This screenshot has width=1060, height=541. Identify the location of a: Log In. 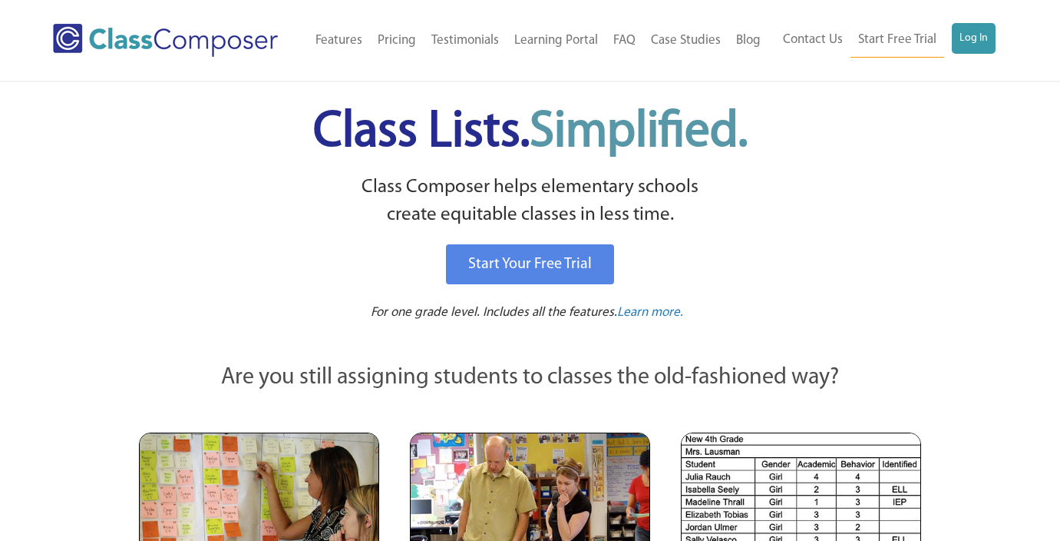
(974, 38).